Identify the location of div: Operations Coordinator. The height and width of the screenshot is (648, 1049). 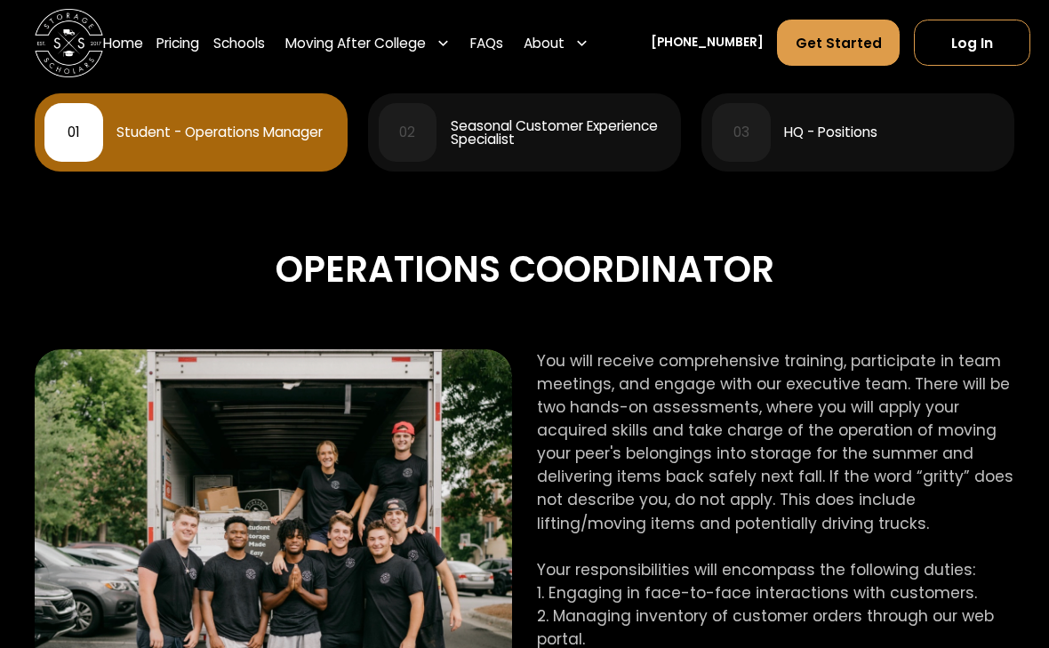
(525, 270).